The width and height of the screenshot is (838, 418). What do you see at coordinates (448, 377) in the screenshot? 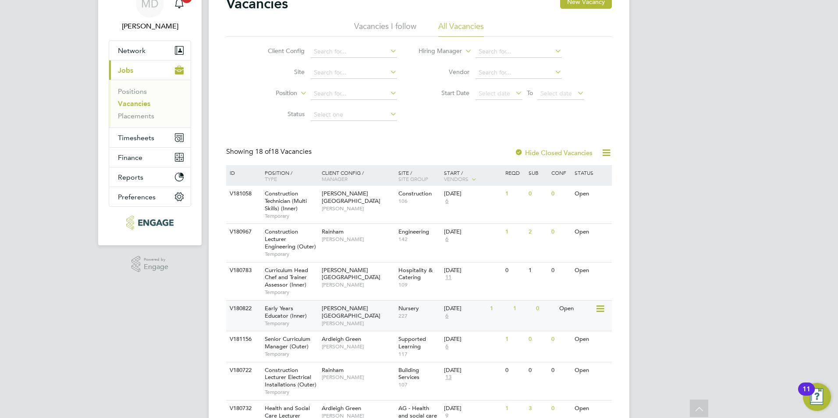
I see `span: 13` at bounding box center [448, 377].